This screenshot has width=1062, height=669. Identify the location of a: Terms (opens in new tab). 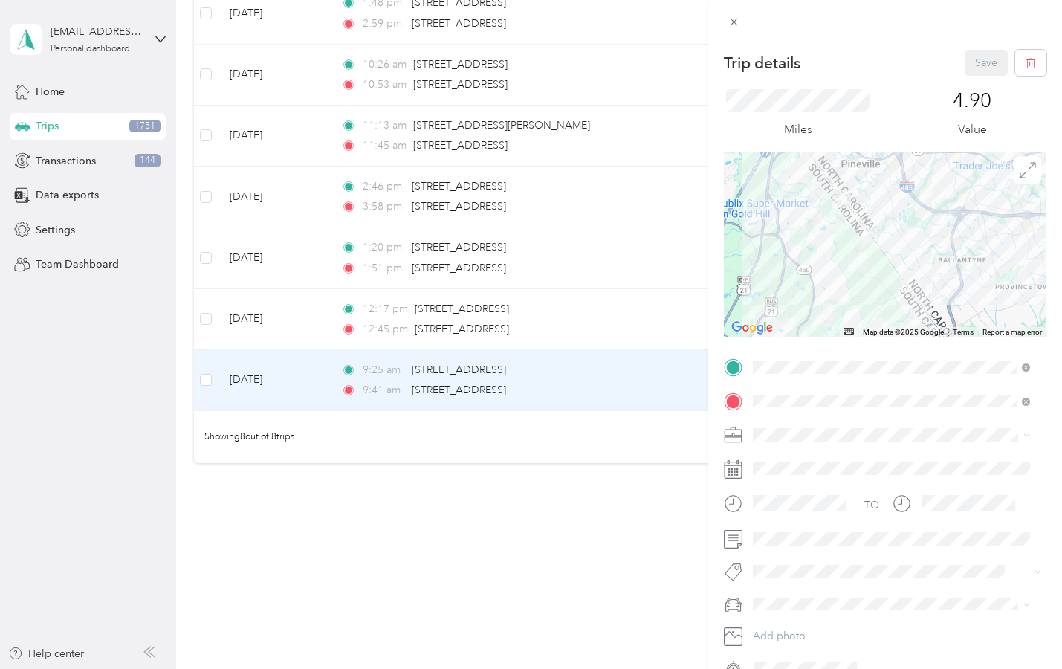
(963, 331).